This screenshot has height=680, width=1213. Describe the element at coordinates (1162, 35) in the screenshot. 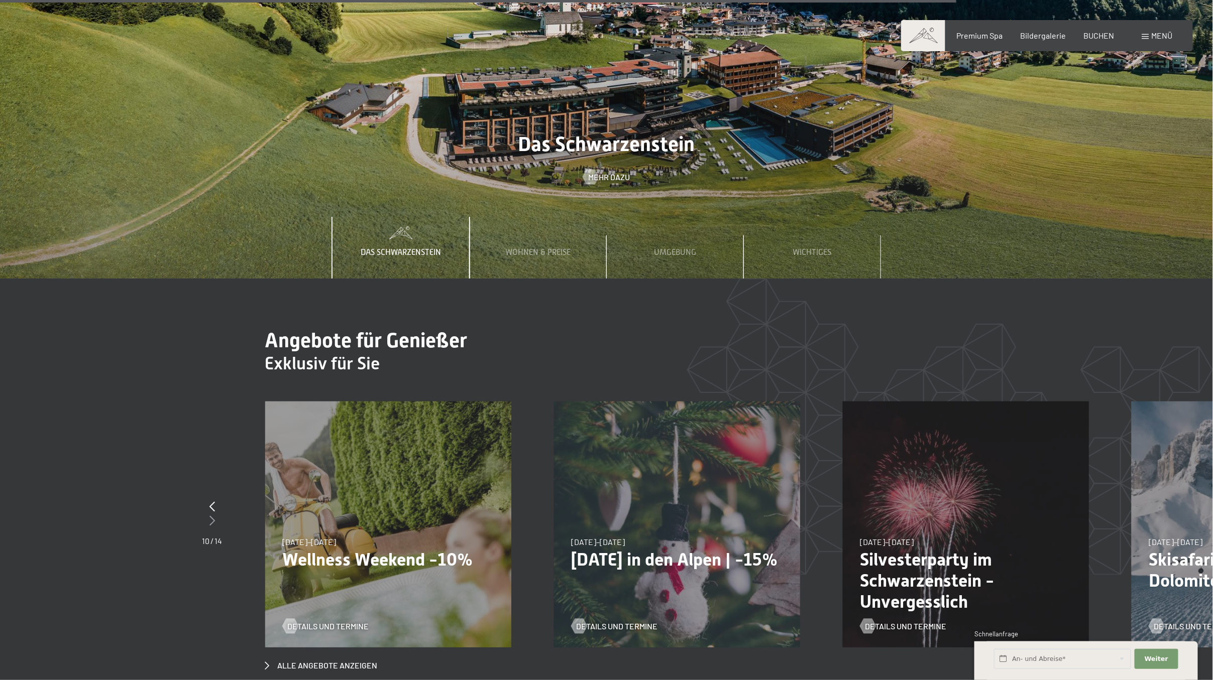

I see `span: Menü` at that location.